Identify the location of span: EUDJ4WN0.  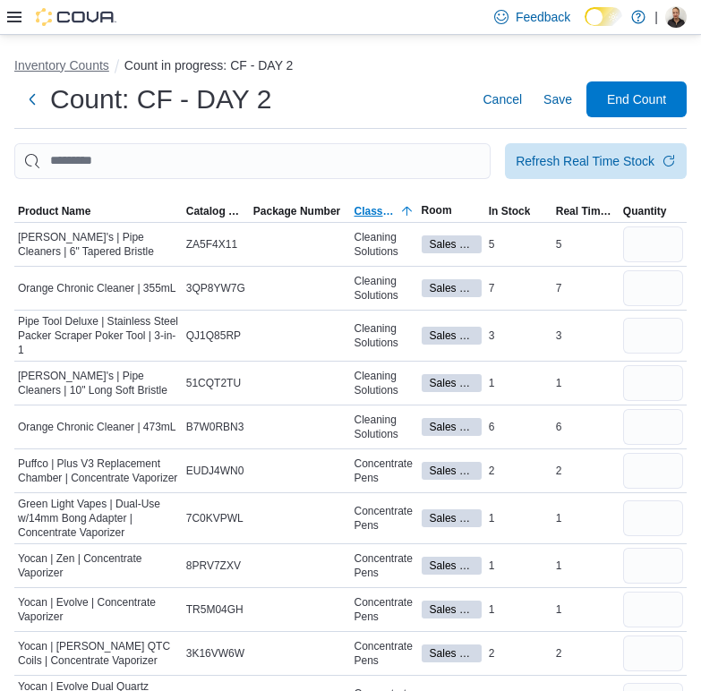
(215, 471).